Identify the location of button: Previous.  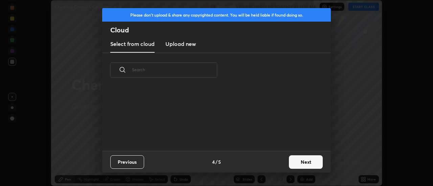
(127, 162).